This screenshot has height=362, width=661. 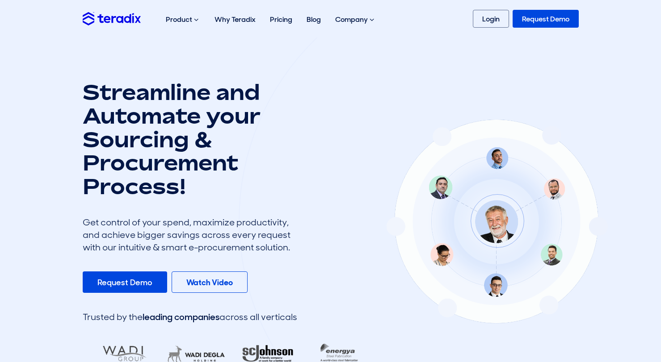 What do you see at coordinates (210, 283) in the screenshot?
I see `b: Watch Video` at bounding box center [210, 283].